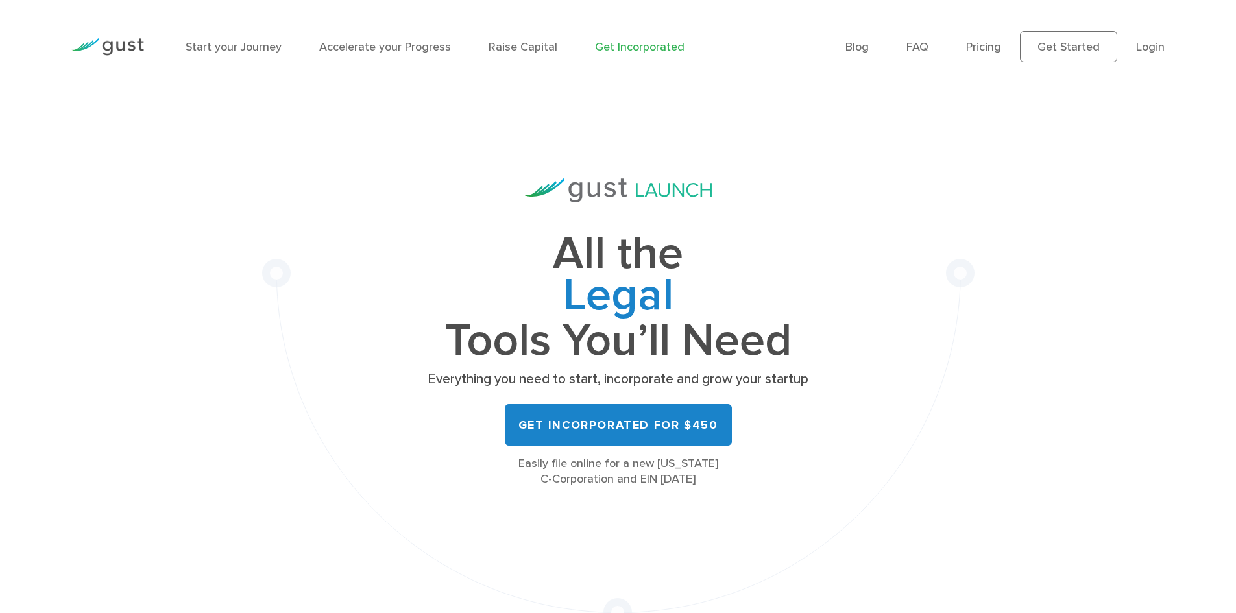  What do you see at coordinates (234, 47) in the screenshot?
I see `a: Start your Journey` at bounding box center [234, 47].